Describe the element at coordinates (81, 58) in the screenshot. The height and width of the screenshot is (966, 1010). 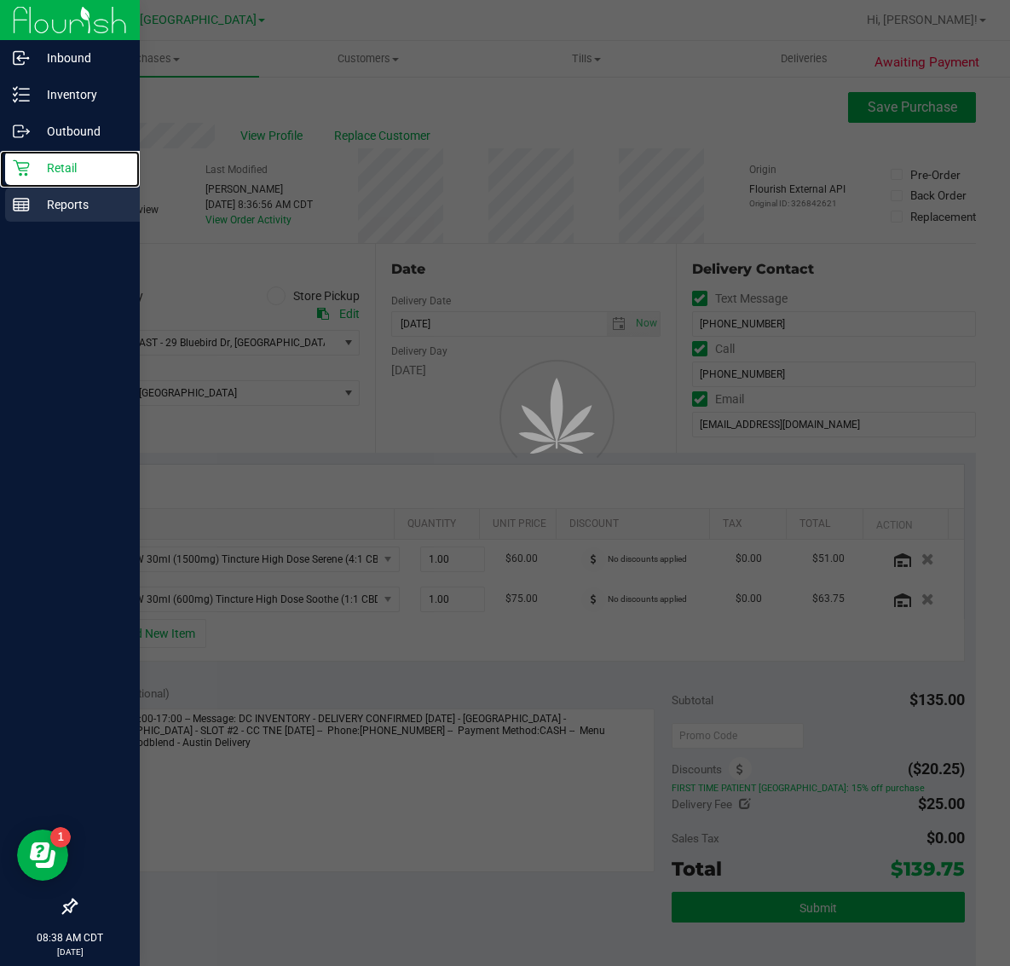
I see `p: Inbound` at that location.